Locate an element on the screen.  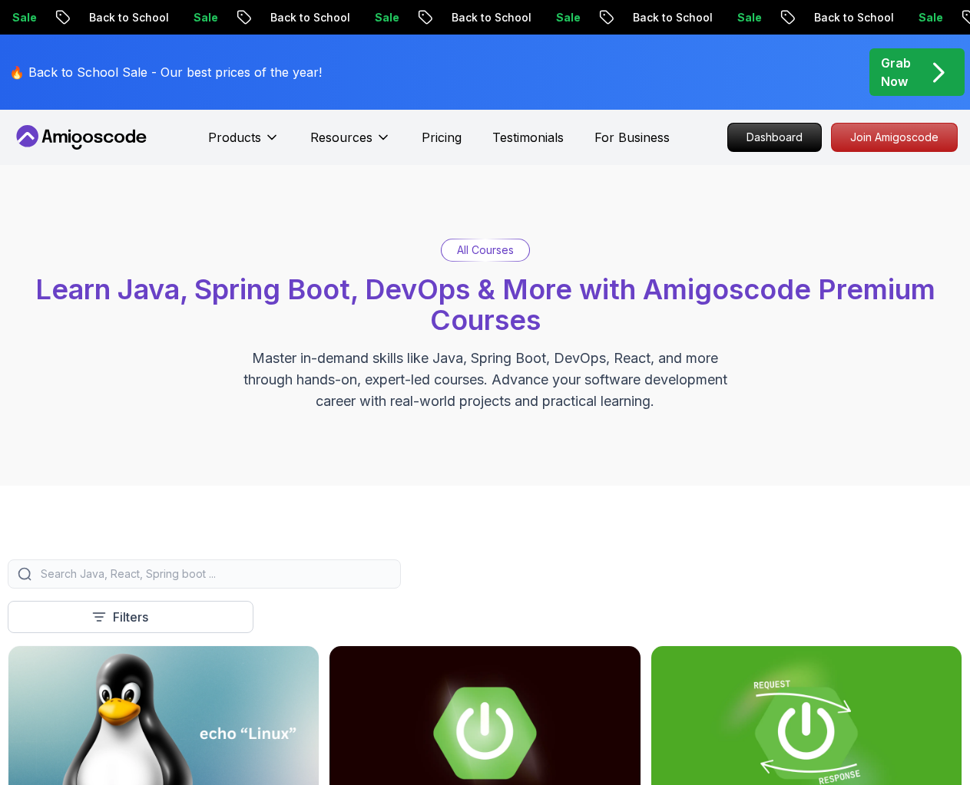
p: Join Amigoscode is located at coordinates (894, 137).